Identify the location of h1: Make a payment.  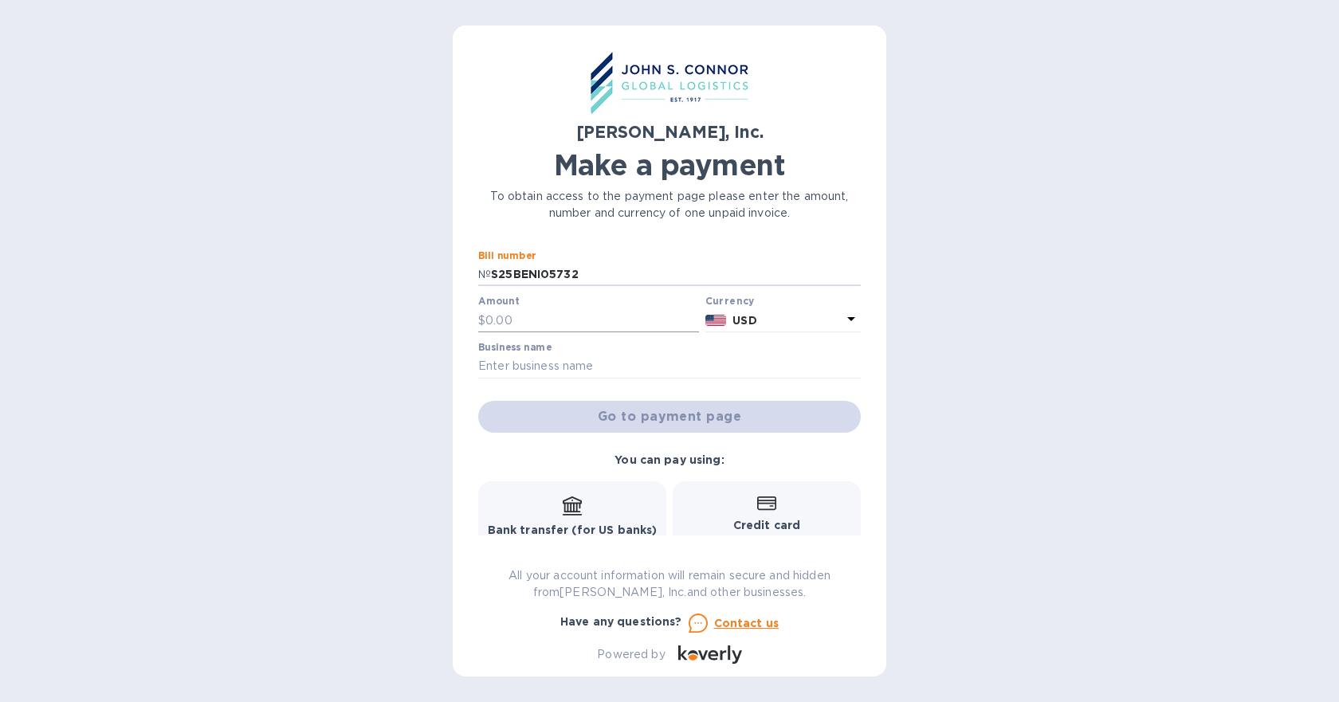
(670, 165).